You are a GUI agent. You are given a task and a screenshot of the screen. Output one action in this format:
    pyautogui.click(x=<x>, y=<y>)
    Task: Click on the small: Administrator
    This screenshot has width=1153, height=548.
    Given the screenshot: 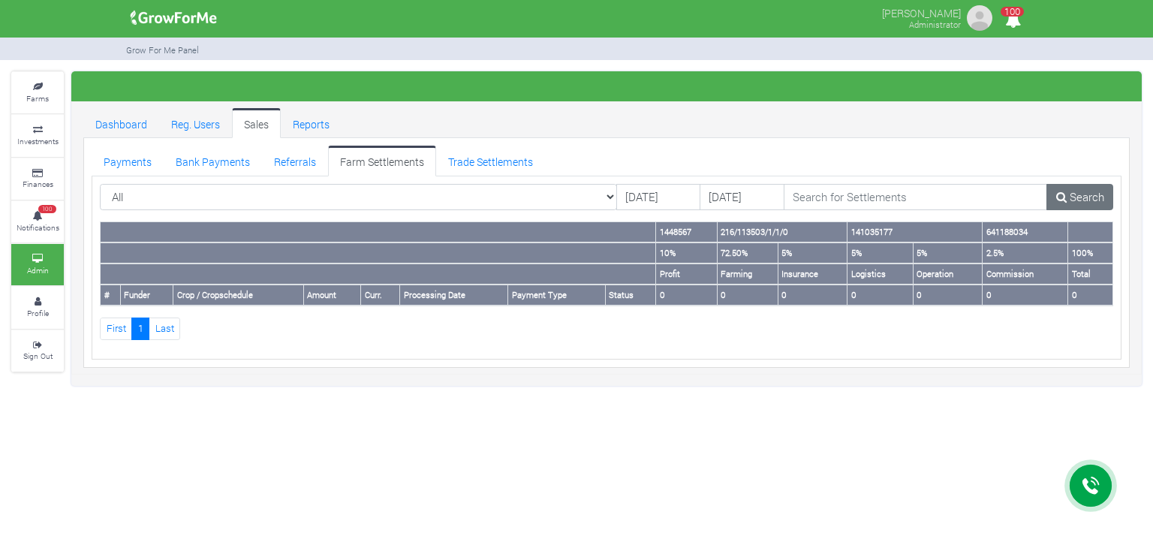 What is the action you would take?
    pyautogui.click(x=934, y=24)
    